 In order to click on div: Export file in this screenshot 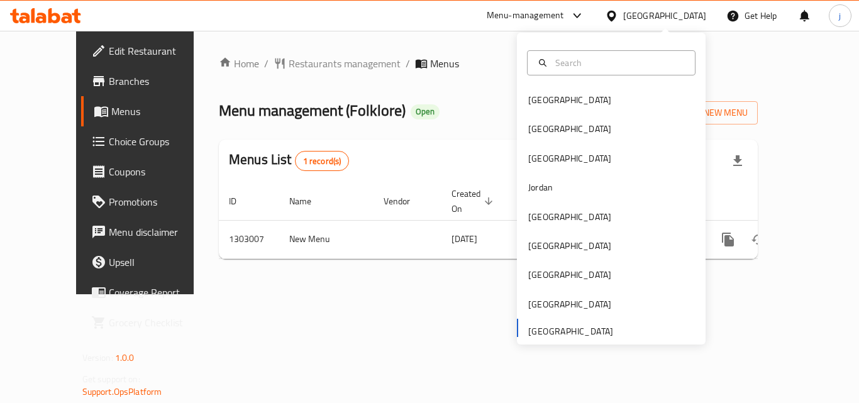, I will do `click(737, 161)`.